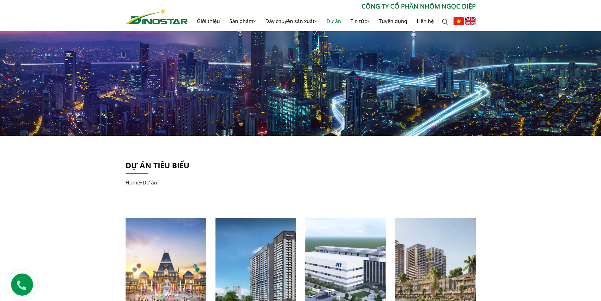  I want to click on img: English, so click(470, 21).